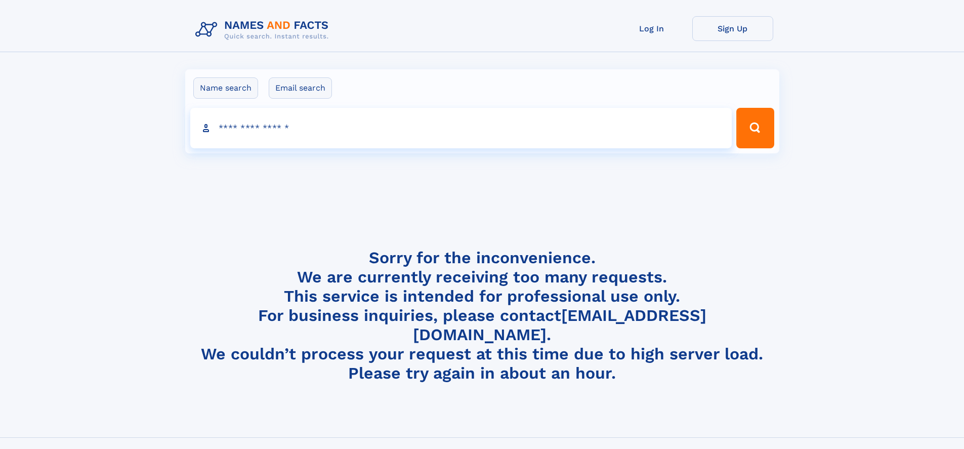  Describe the element at coordinates (755, 128) in the screenshot. I see `button: Search Button` at that location.